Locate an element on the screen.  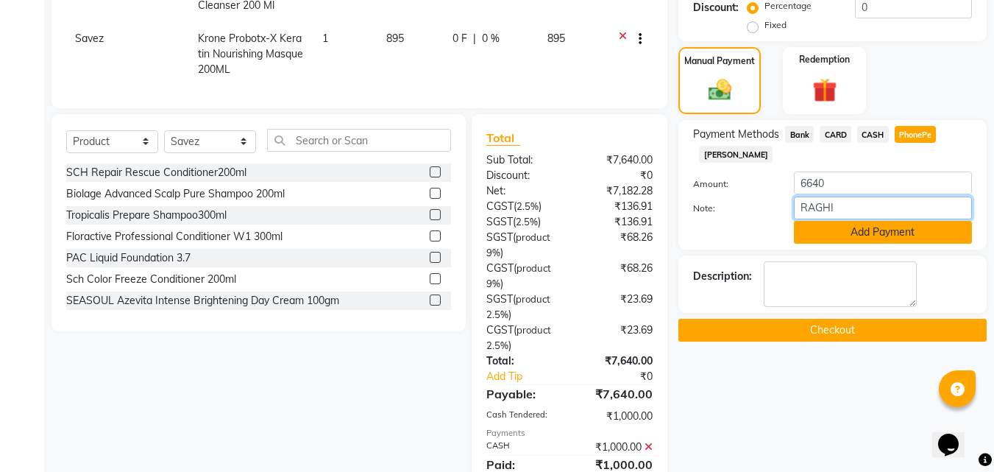
span: CARD is located at coordinates (835, 134).